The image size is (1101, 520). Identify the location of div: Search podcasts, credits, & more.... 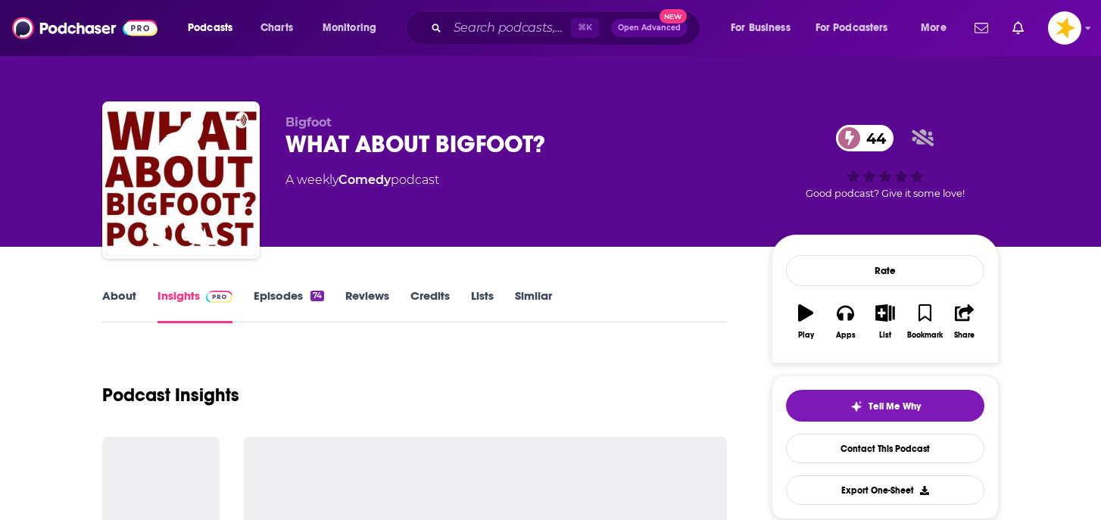
(567, 28).